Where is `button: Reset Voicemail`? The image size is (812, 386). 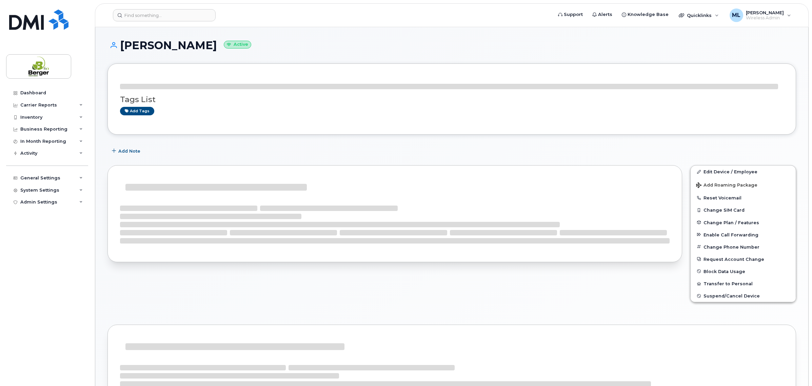
button: Reset Voicemail is located at coordinates (743, 198).